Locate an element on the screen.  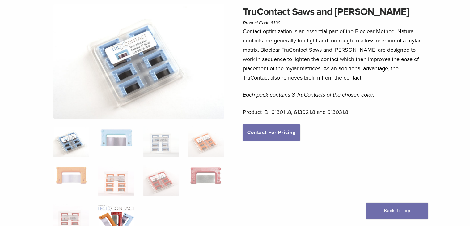
img: TruContact Saws and Sanders - Image 4 is located at coordinates (206, 142).